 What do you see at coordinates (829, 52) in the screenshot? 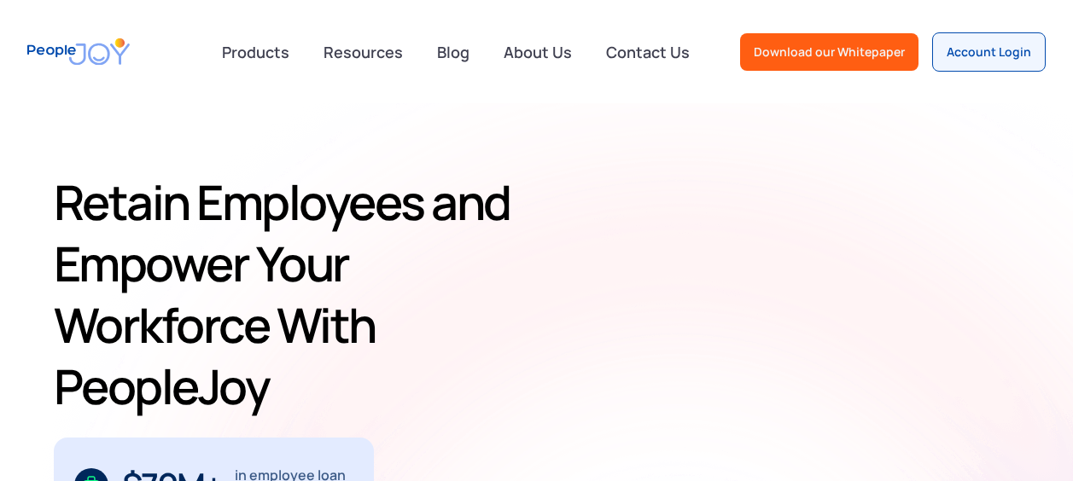
I see `a: Download our Whitepaper` at bounding box center [829, 52].